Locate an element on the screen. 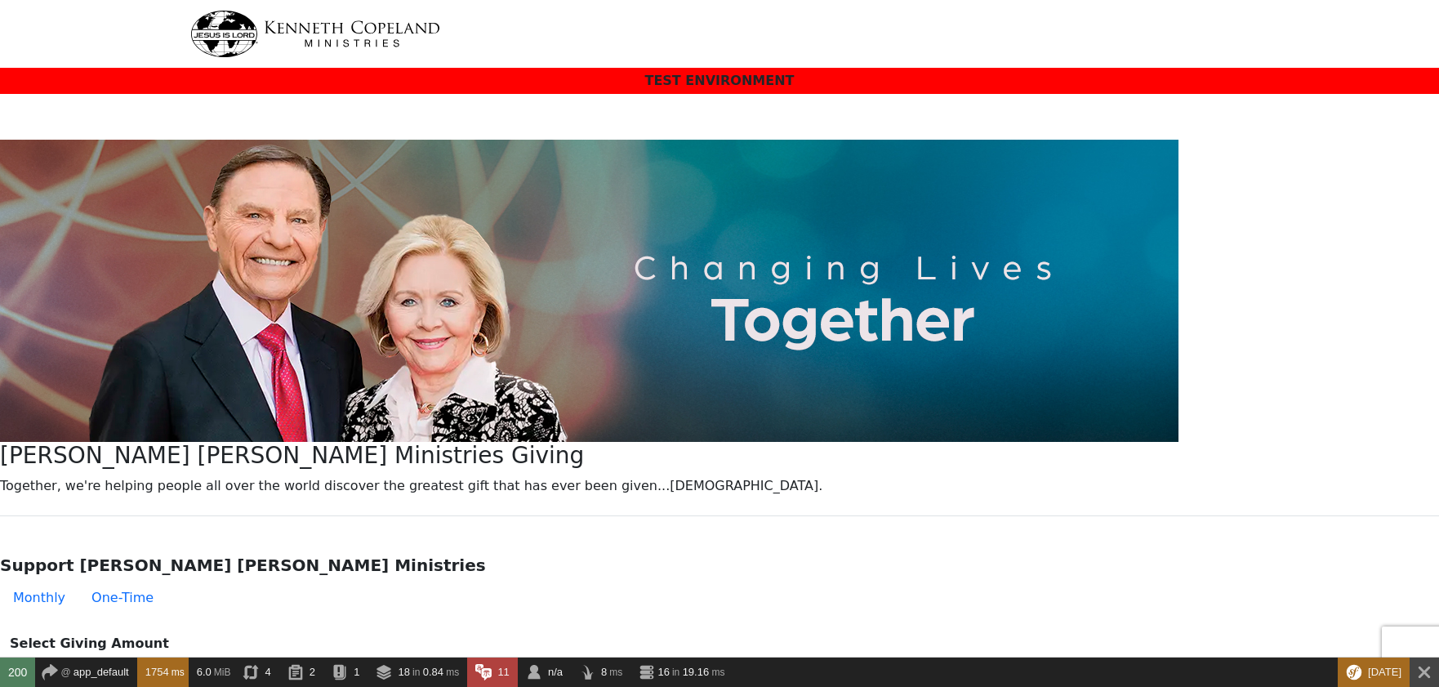  a: 16 in 19.16 ms is located at coordinates (681, 672).